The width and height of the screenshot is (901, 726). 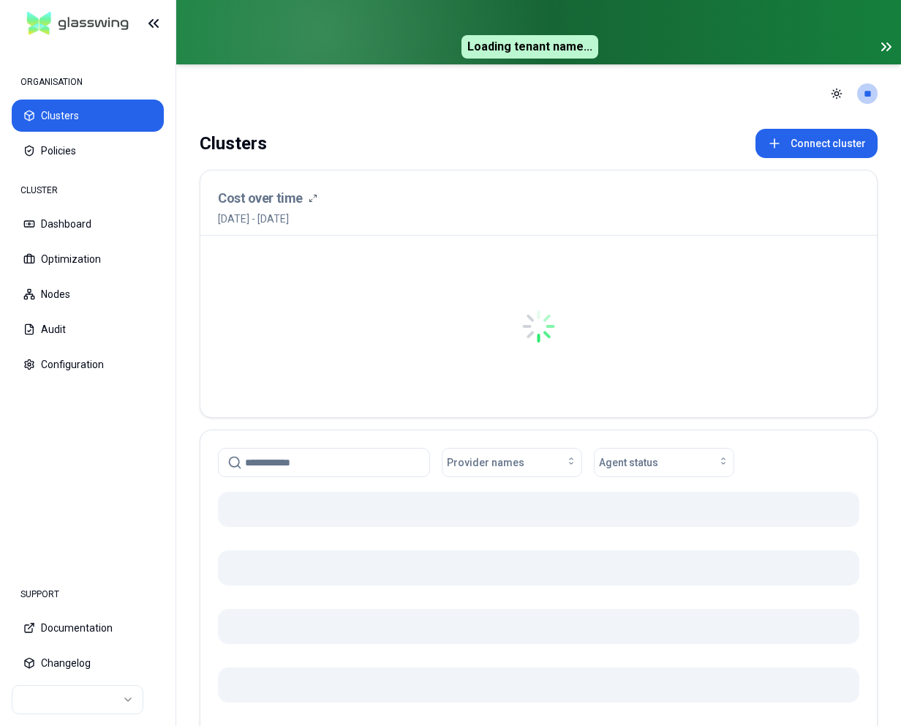 What do you see at coordinates (664, 462) in the screenshot?
I see `button: Agent status` at bounding box center [664, 462].